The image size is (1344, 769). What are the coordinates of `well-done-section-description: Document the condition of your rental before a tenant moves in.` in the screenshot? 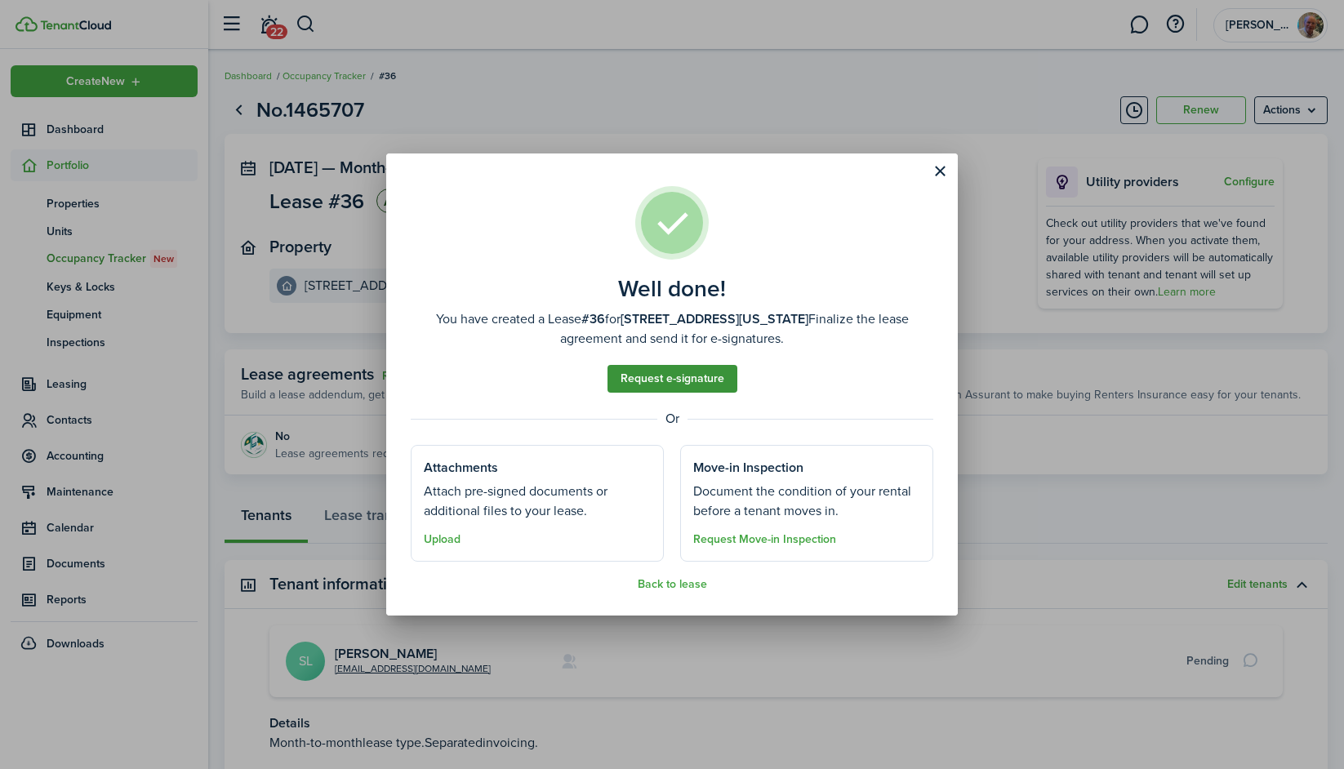 It's located at (807, 502).